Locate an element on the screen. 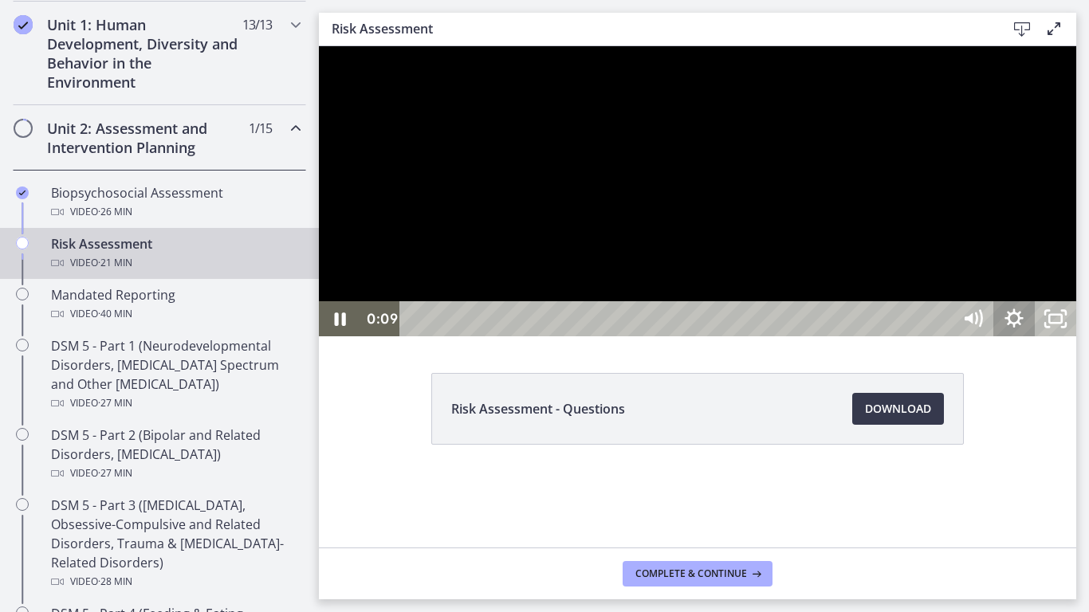  span: · 21 min is located at coordinates (115, 263).